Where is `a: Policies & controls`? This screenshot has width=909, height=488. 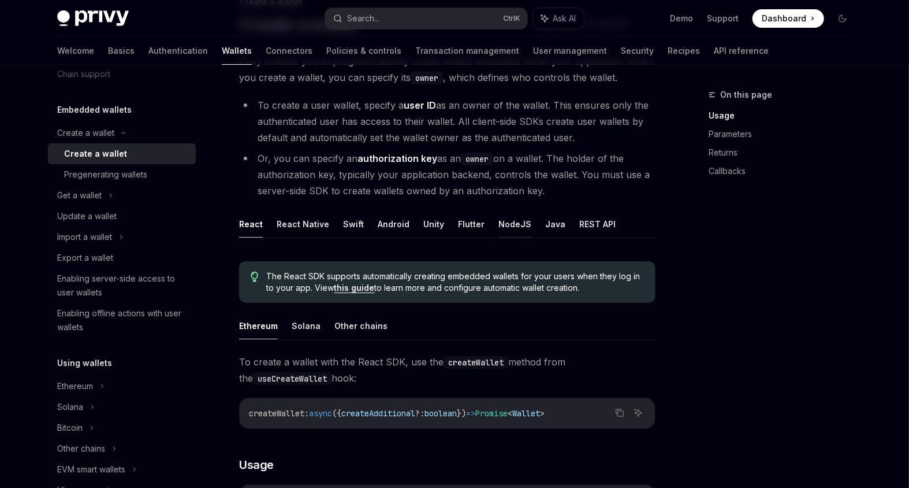 a: Policies & controls is located at coordinates (364, 51).